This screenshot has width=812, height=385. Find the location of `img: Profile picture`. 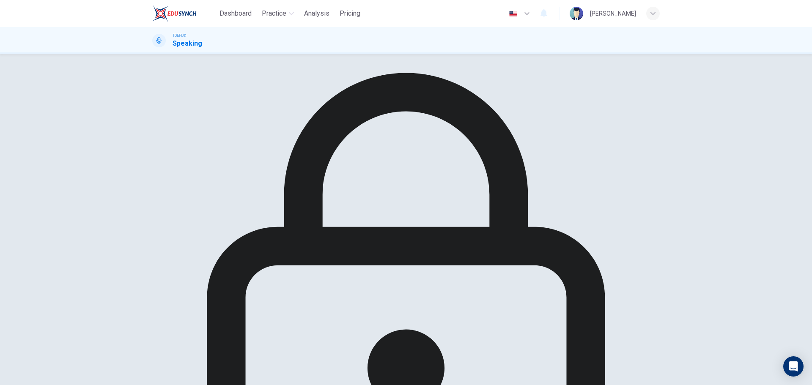

img: Profile picture is located at coordinates (576, 14).